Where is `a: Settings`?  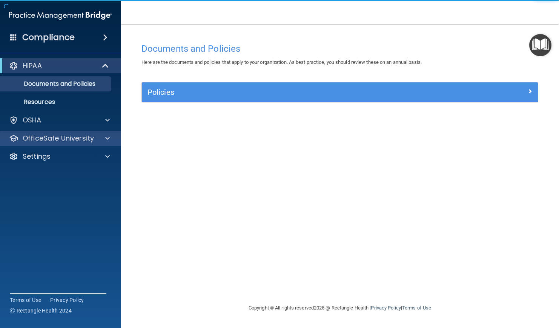
a: Settings is located at coordinates (59, 156).